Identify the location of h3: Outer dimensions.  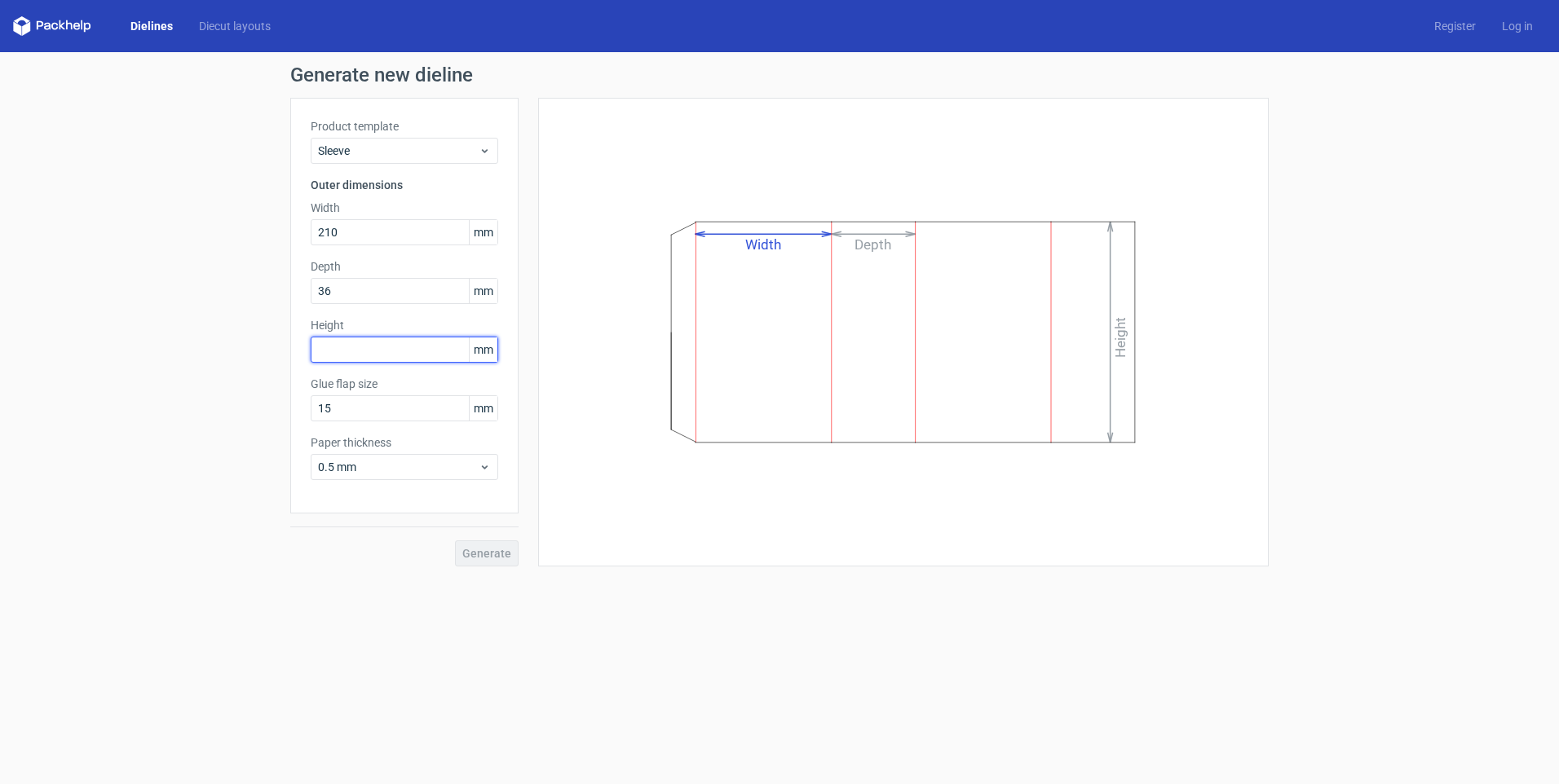
(405, 185).